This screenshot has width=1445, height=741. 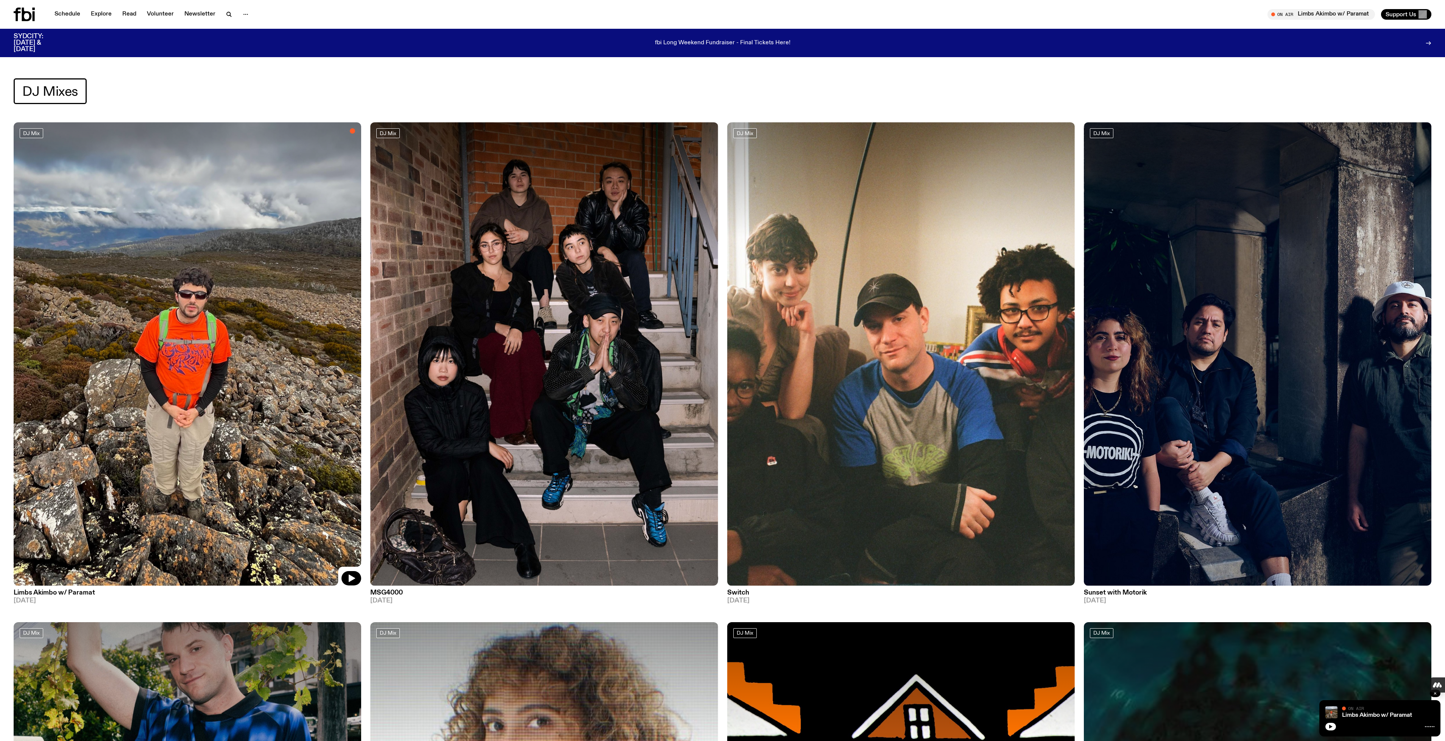 I want to click on img: A warm film photo of the switch team sitting close together. from left to right: Cedar, Lau, Sand..., so click(x=901, y=354).